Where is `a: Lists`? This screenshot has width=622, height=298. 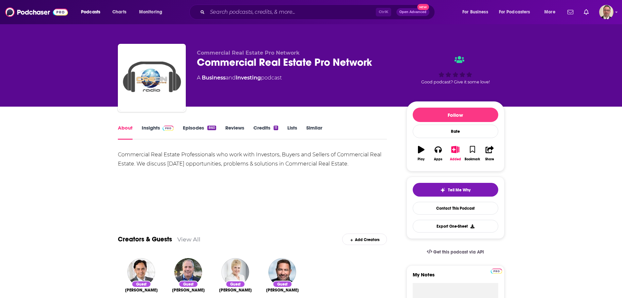
a: Lists is located at coordinates (292, 132).